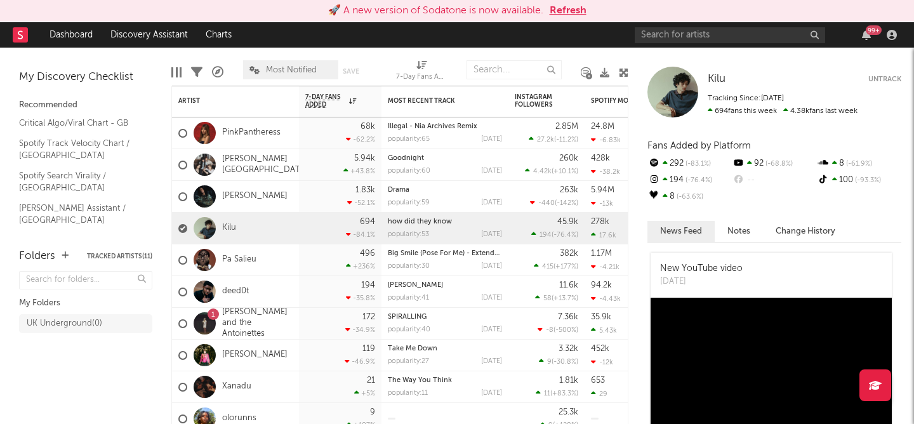 Image resolution: width=914 pixels, height=424 pixels. Describe the element at coordinates (226, 101) in the screenshot. I see `div: Artist` at that location.